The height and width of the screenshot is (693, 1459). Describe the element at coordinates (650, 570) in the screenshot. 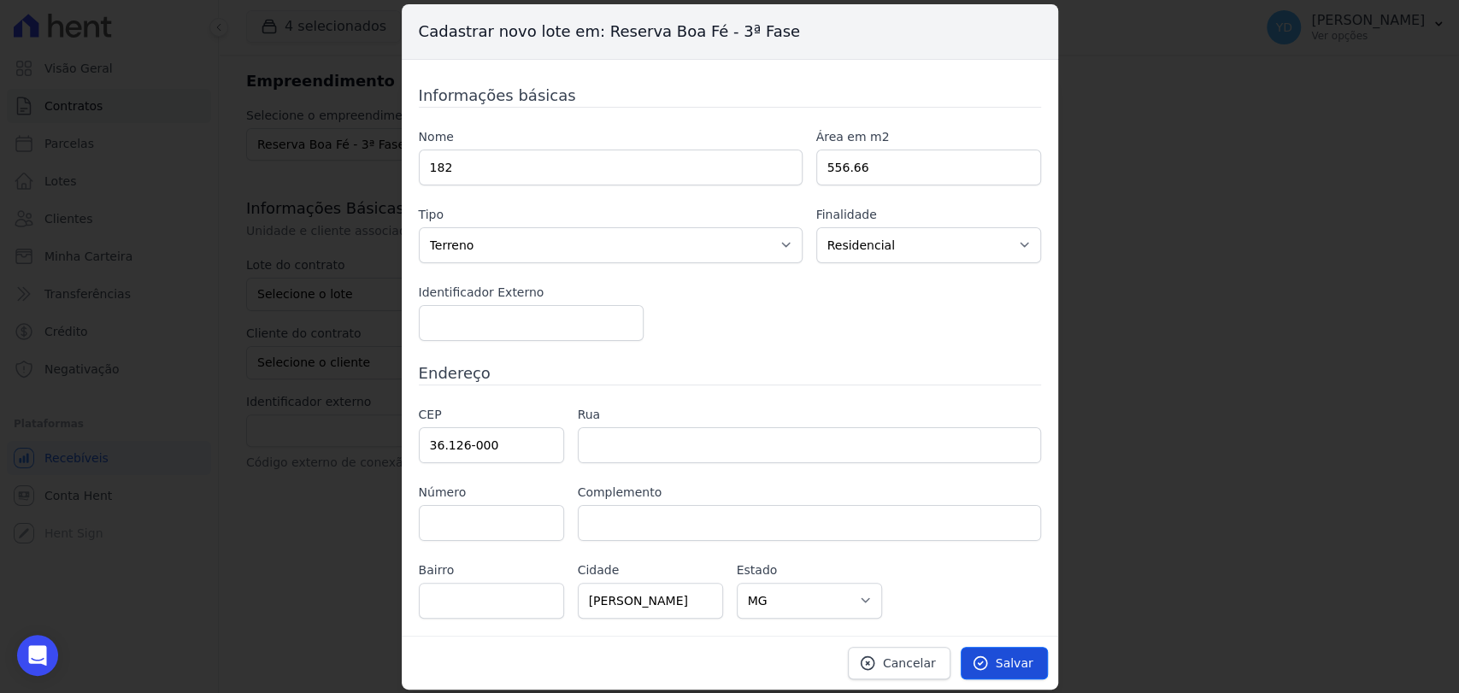

I see `label: Cidade` at that location.